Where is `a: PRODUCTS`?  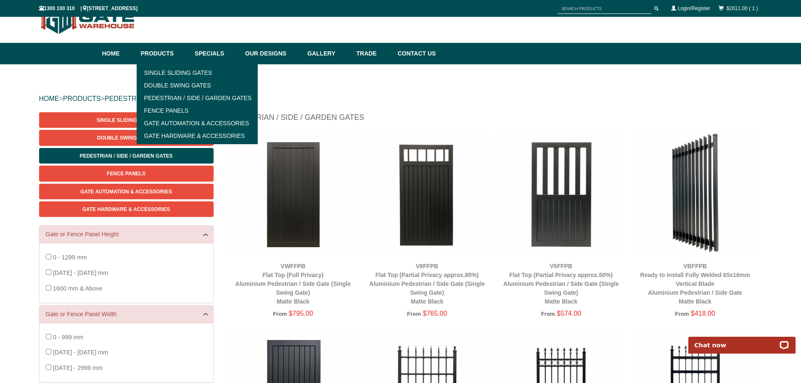 a: PRODUCTS is located at coordinates (82, 98).